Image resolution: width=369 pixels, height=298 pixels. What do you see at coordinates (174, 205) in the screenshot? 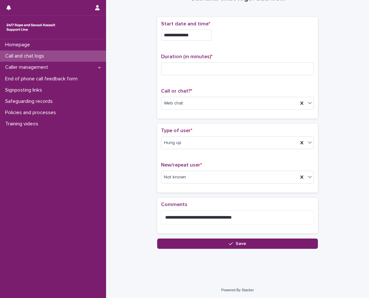
I see `span: Comments` at bounding box center [174, 205].